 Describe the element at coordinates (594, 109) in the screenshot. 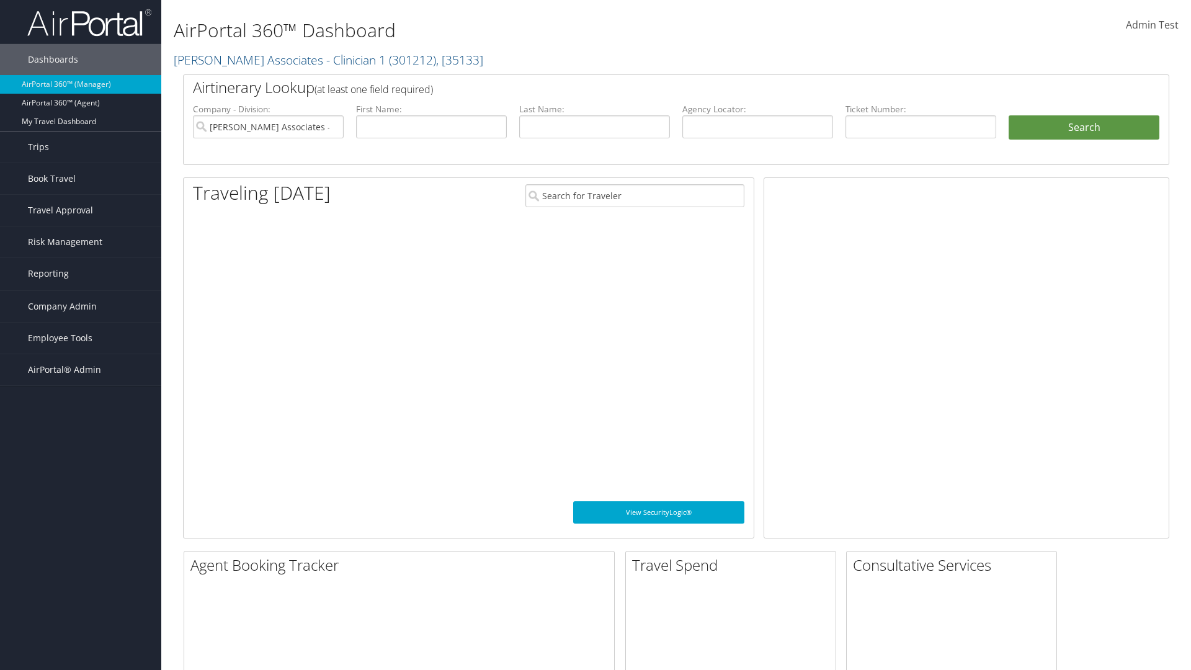

I see `label: Last Name:` at that location.